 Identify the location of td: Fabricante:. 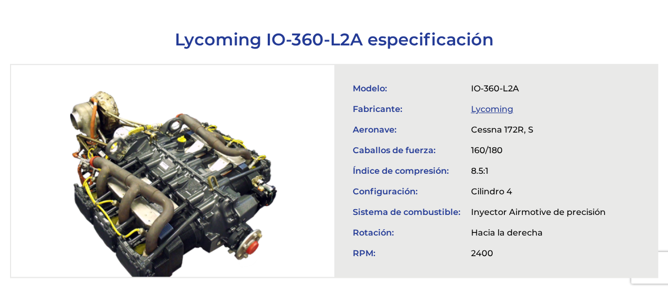
(407, 109).